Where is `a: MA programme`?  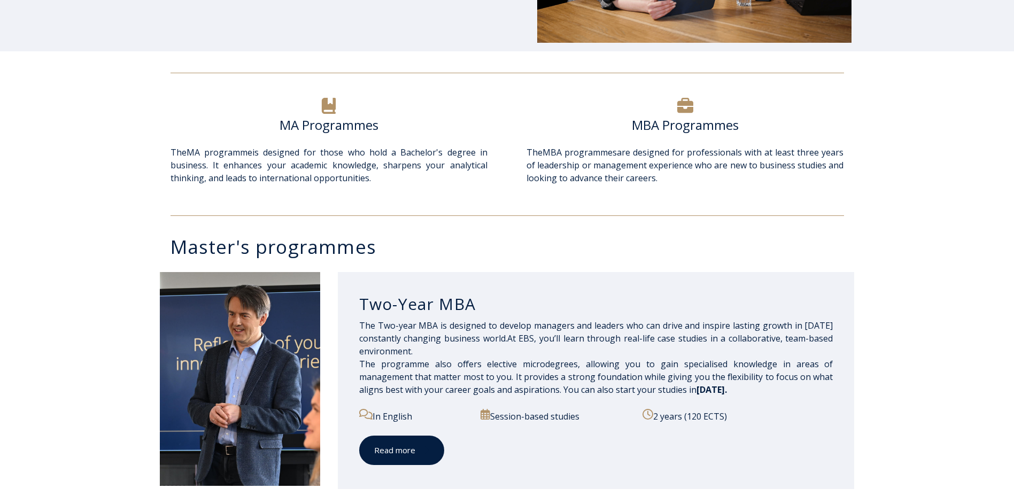
a: MA programme is located at coordinates (219, 152).